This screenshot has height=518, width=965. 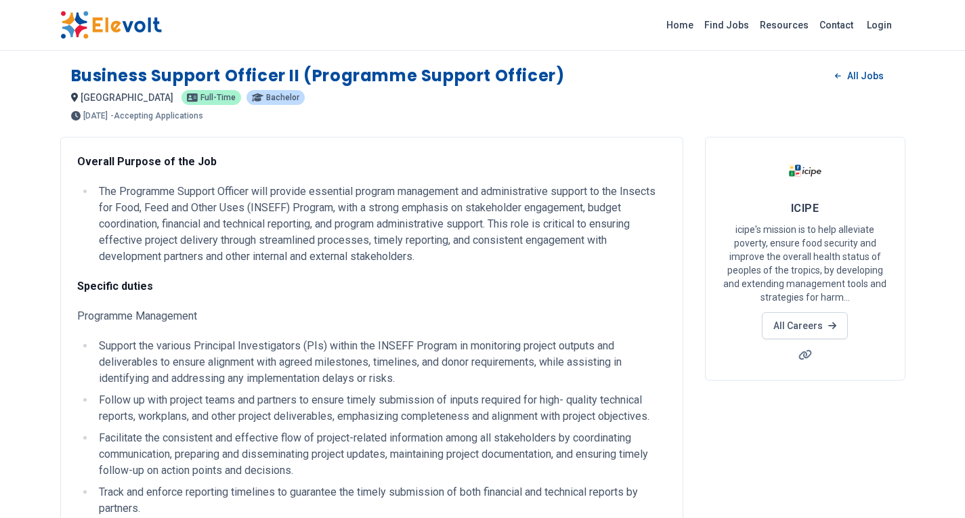 What do you see at coordinates (932, 486) in the screenshot?
I see `div: Chat Widget` at bounding box center [932, 486].